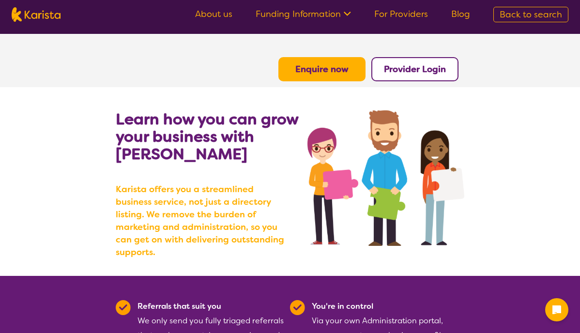 The image size is (580, 333). What do you see at coordinates (214, 14) in the screenshot?
I see `a: About us` at bounding box center [214, 14].